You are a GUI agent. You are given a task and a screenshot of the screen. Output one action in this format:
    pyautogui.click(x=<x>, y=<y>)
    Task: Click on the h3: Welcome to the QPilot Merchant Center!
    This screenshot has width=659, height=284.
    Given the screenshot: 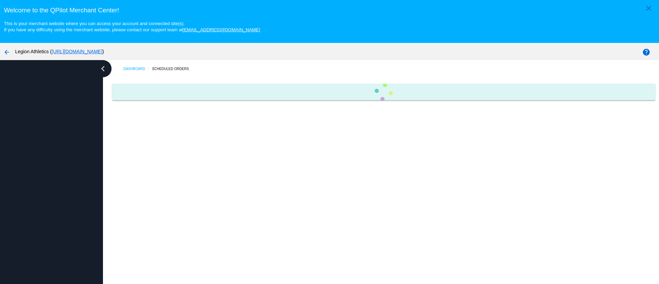 What is the action you would take?
    pyautogui.click(x=329, y=10)
    